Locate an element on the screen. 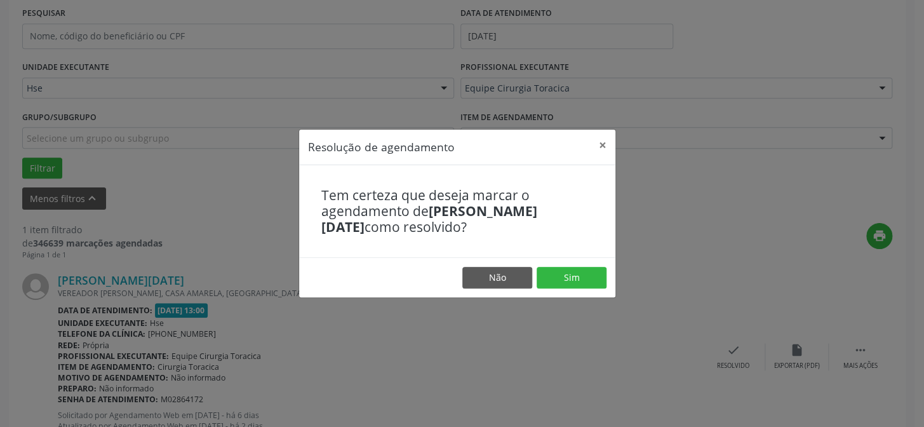 The height and width of the screenshot is (427, 924). button: Sim is located at coordinates (571, 277).